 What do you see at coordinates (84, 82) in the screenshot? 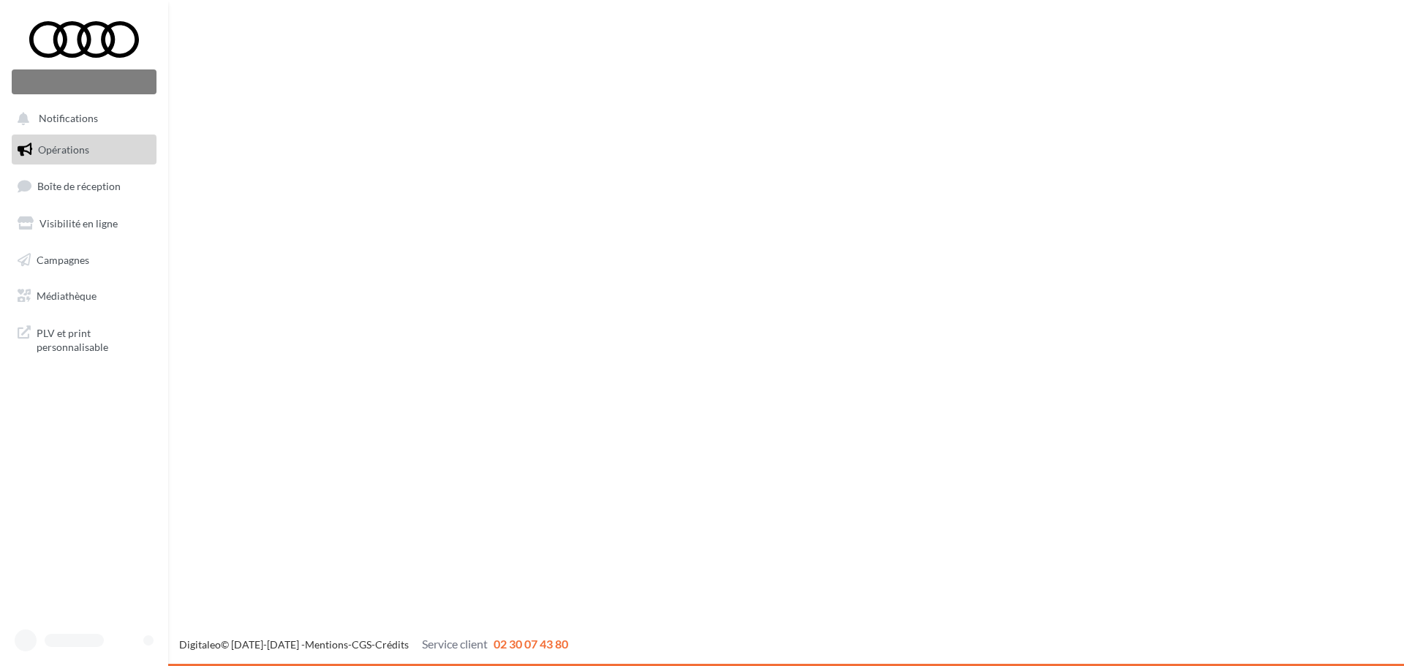
I see `div: Nouvelle campagne` at bounding box center [84, 82].